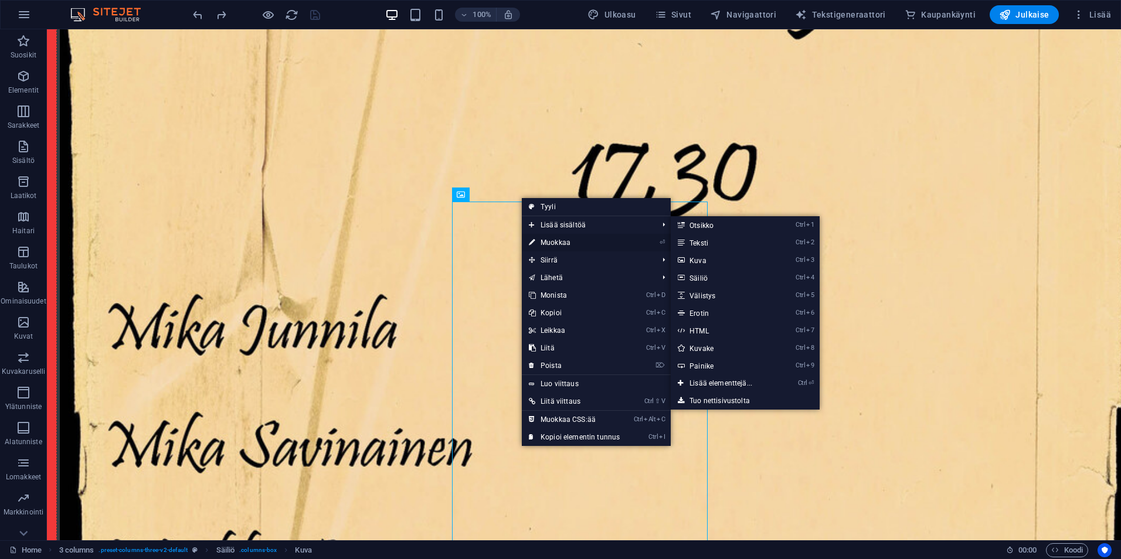 The width and height of the screenshot is (1121, 559). I want to click on i: I, so click(662, 437).